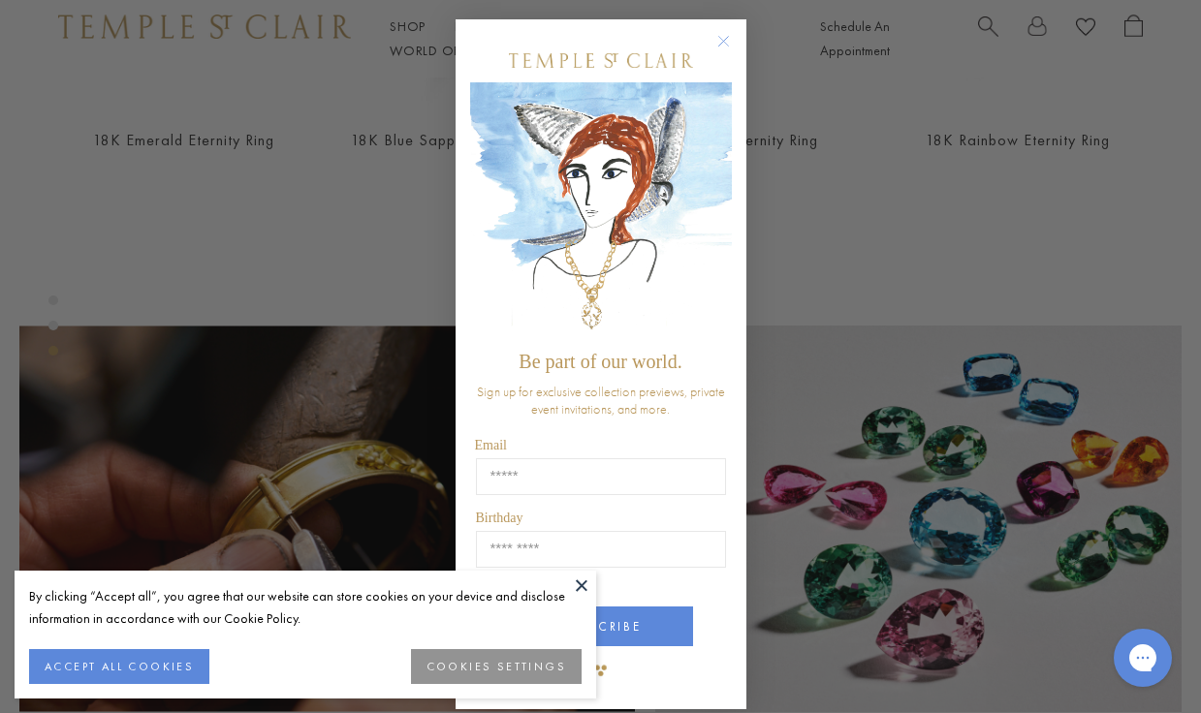 This screenshot has width=1201, height=713. Describe the element at coordinates (119, 667) in the screenshot. I see `button: ACCEPT ALL COOKIES` at that location.